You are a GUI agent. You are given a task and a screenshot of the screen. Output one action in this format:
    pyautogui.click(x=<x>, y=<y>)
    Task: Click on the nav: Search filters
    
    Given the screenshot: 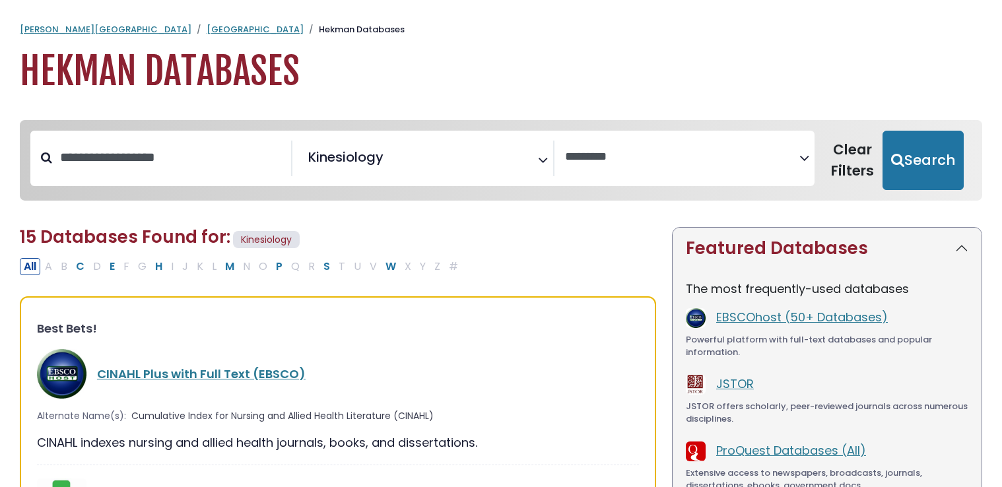 What is the action you would take?
    pyautogui.click(x=501, y=160)
    